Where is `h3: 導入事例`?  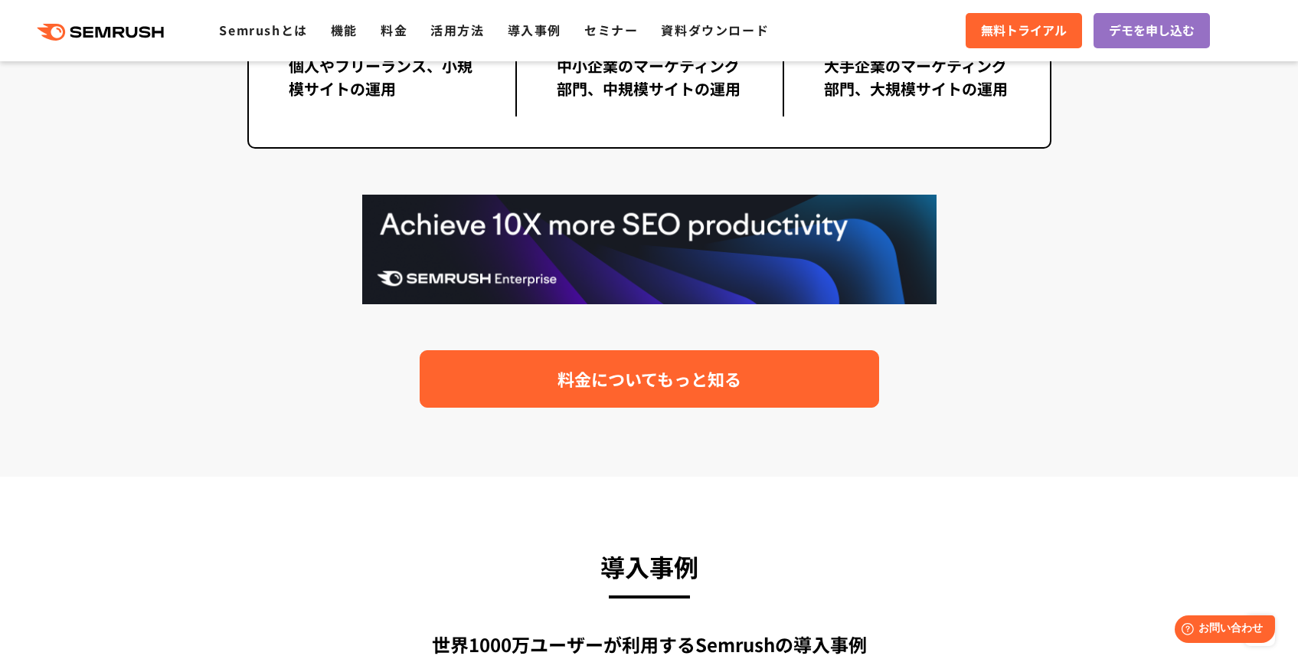
h3: 導入事例 is located at coordinates (649, 566).